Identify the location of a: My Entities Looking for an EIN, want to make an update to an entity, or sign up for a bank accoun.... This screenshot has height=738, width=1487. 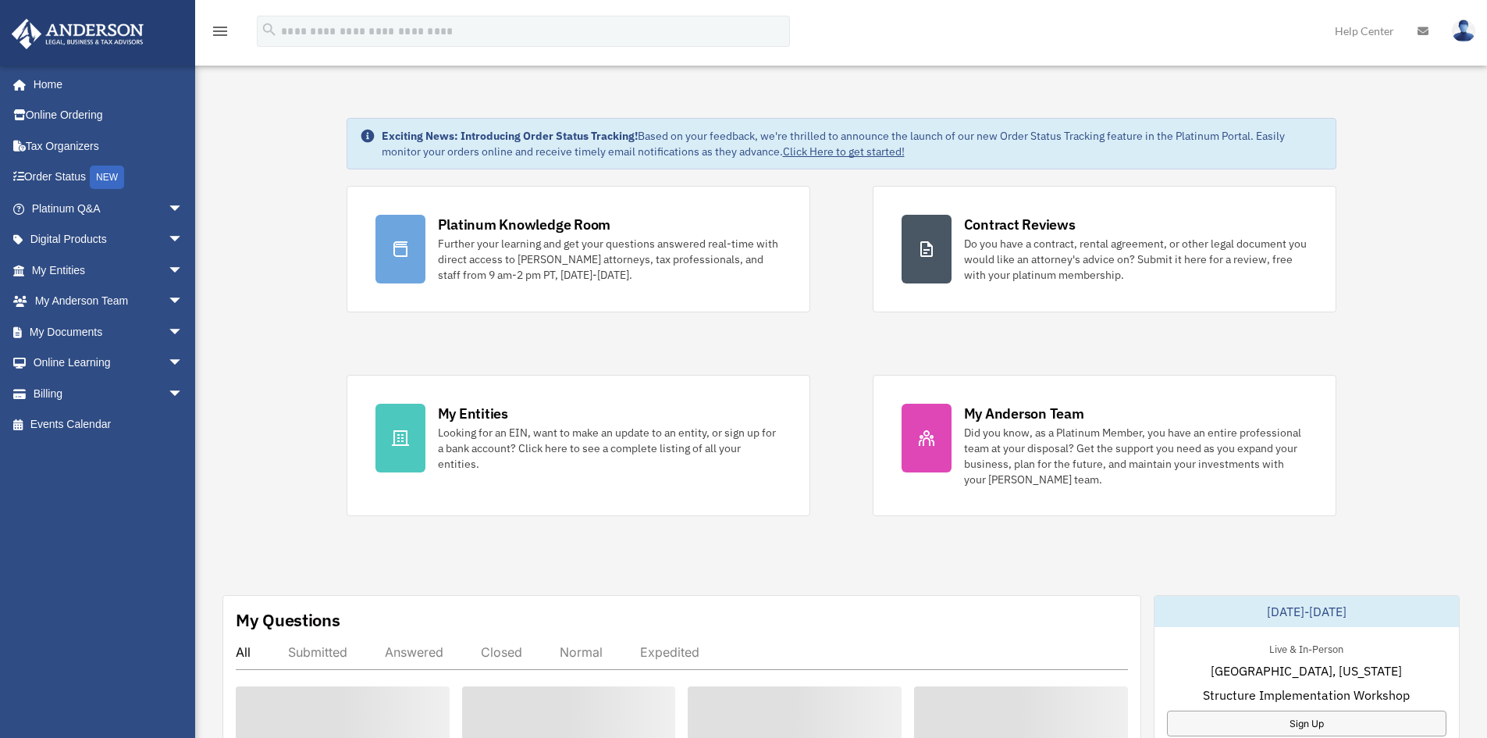
(578, 445).